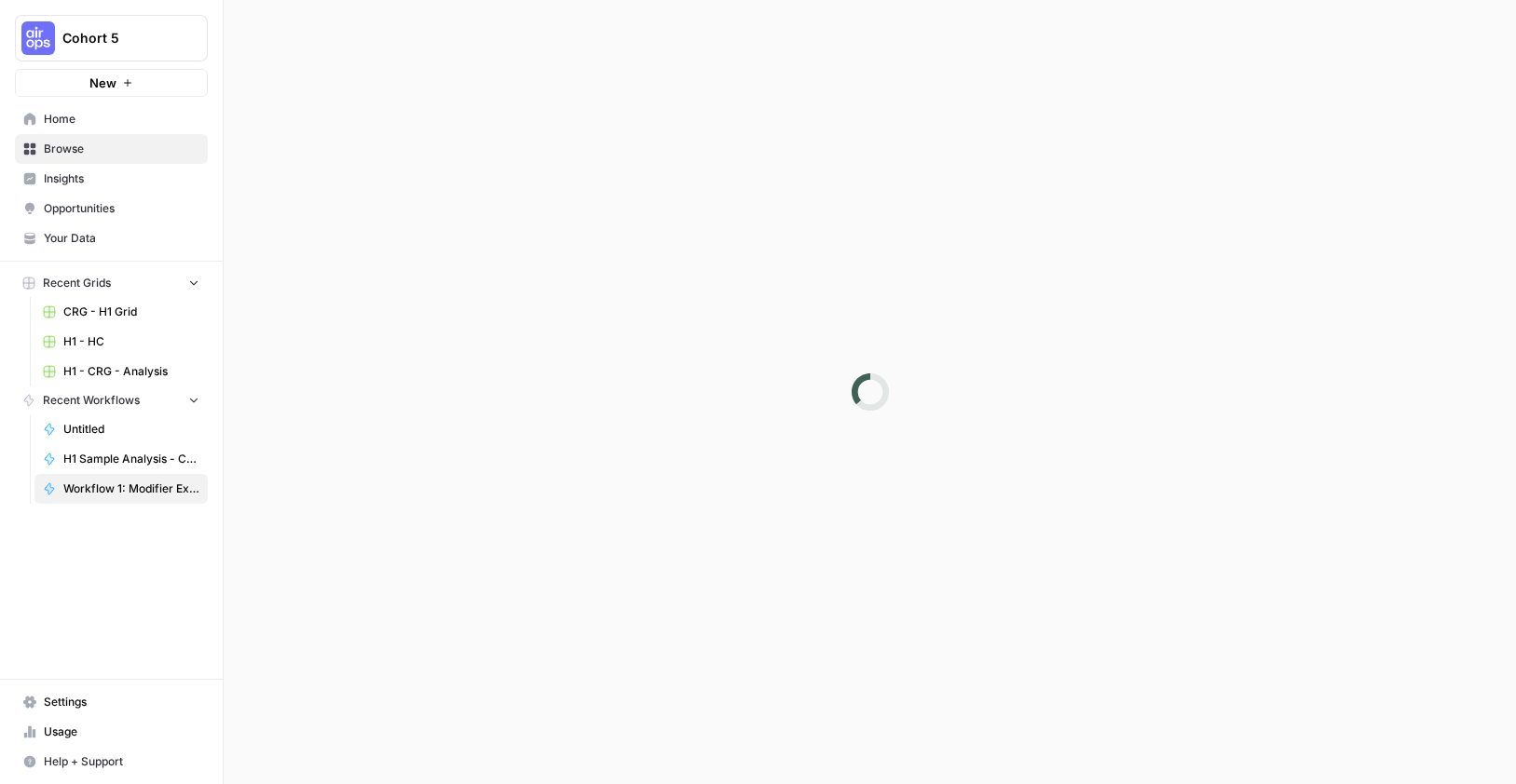 The height and width of the screenshot is (784, 1516). I want to click on a: Workflow 1: Modifier Extraction & Frequency - CRG, so click(121, 489).